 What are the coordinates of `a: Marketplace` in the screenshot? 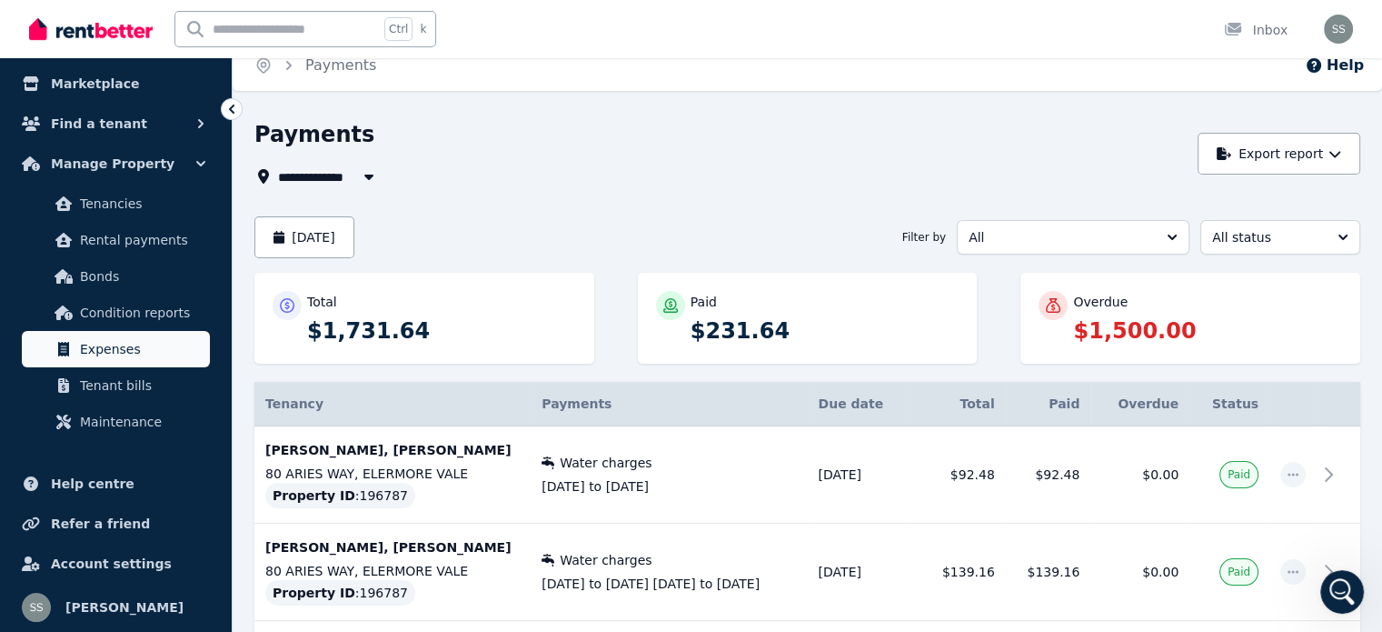 It's located at (115, 84).